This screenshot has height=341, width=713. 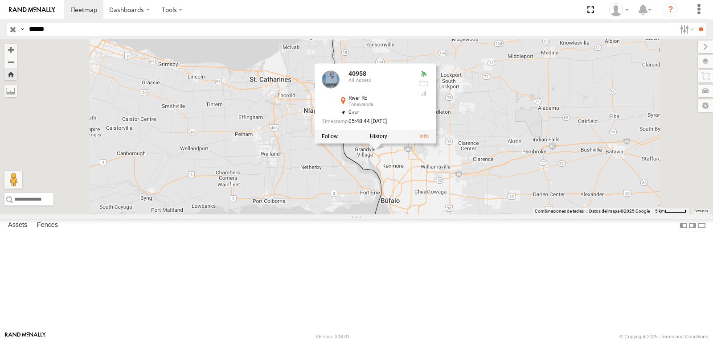 I want to click on div: Version: 308.01, so click(x=333, y=337).